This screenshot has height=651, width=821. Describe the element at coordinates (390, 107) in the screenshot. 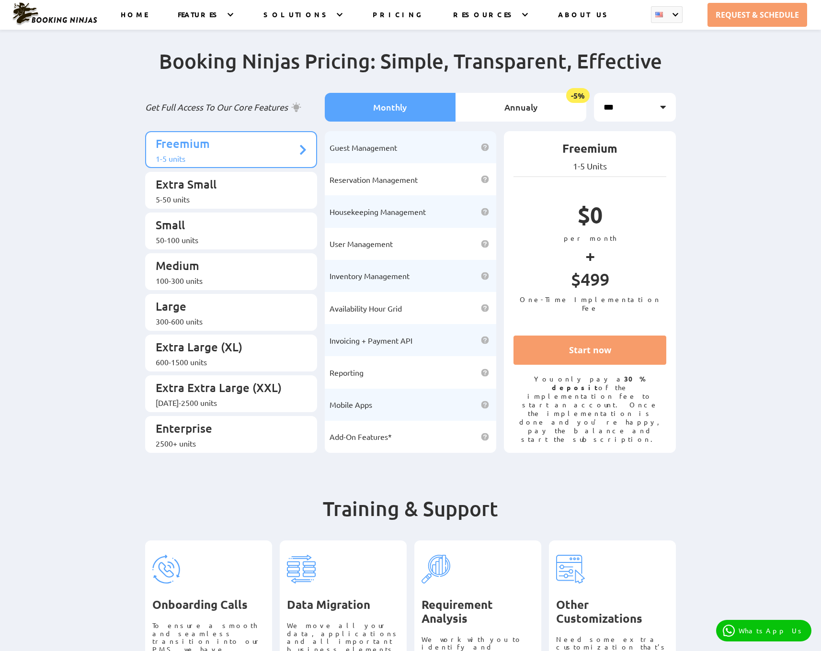

I see `li: Monthly` at that location.